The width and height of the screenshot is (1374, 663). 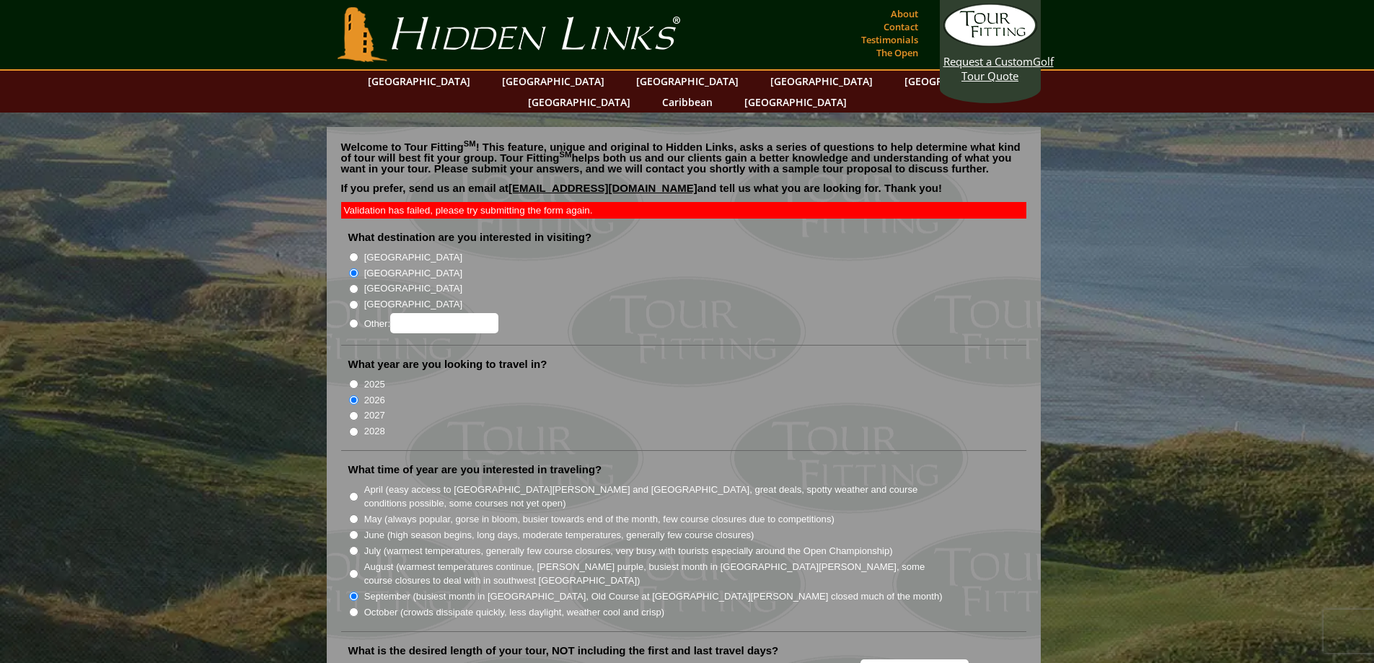 I want to click on a: The Open, so click(x=897, y=53).